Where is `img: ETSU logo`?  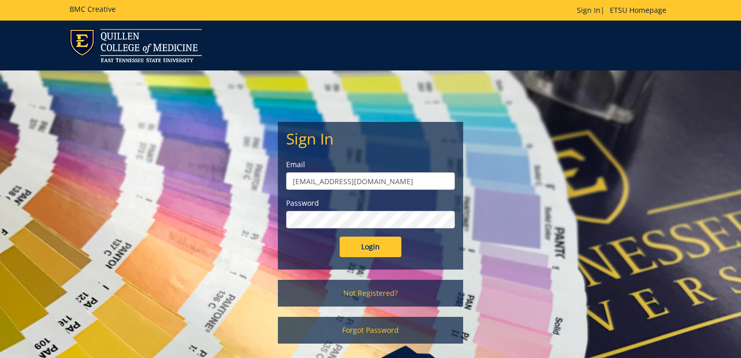 img: ETSU logo is located at coordinates (135, 45).